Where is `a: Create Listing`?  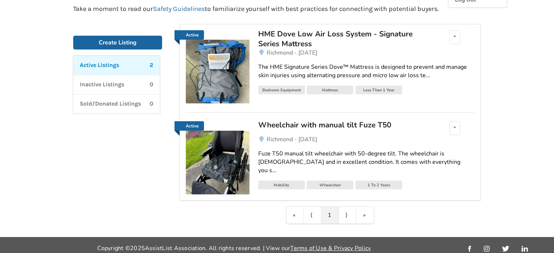 a: Create Listing is located at coordinates (118, 43).